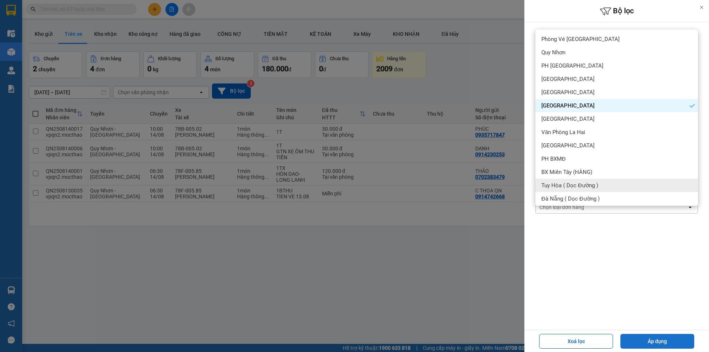 The width and height of the screenshot is (709, 352). What do you see at coordinates (617, 11) in the screenshot?
I see `h6: Bộ lọc` at bounding box center [617, 11].